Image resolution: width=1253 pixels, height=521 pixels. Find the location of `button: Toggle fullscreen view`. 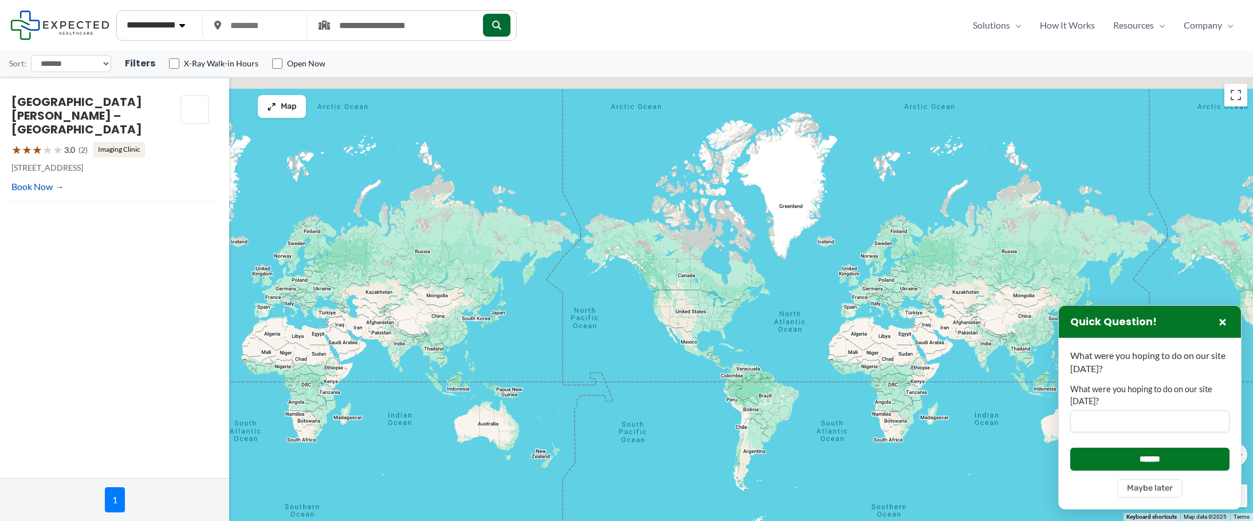

button: Toggle fullscreen view is located at coordinates (1236, 95).